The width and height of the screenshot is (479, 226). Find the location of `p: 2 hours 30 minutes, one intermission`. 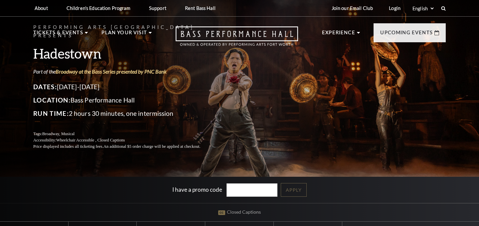

p: 2 hours 30 minutes, one intermission is located at coordinates (125, 113).